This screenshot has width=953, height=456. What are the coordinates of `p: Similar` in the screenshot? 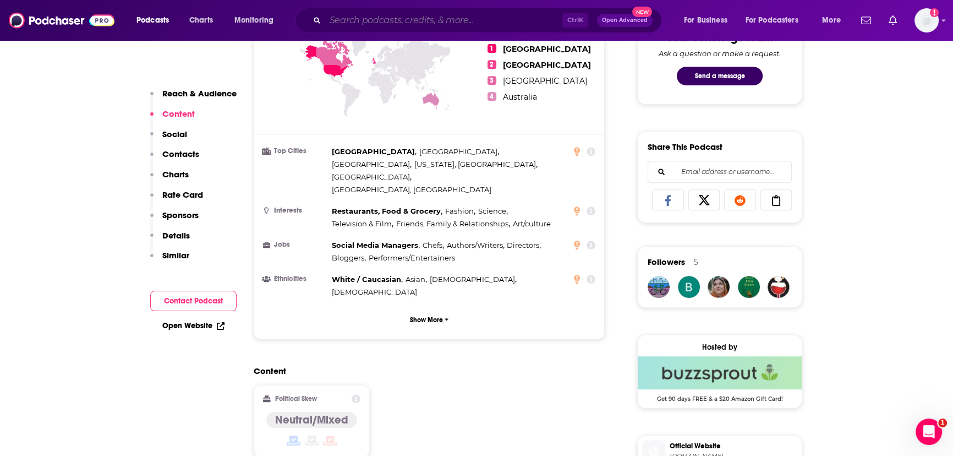 It's located at (176, 255).